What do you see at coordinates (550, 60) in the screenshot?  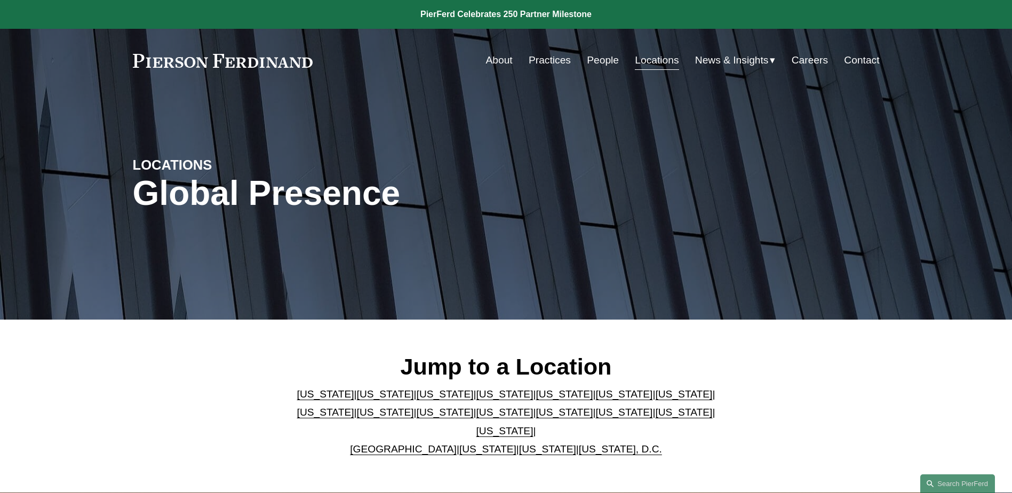 I see `a: Practices` at bounding box center [550, 60].